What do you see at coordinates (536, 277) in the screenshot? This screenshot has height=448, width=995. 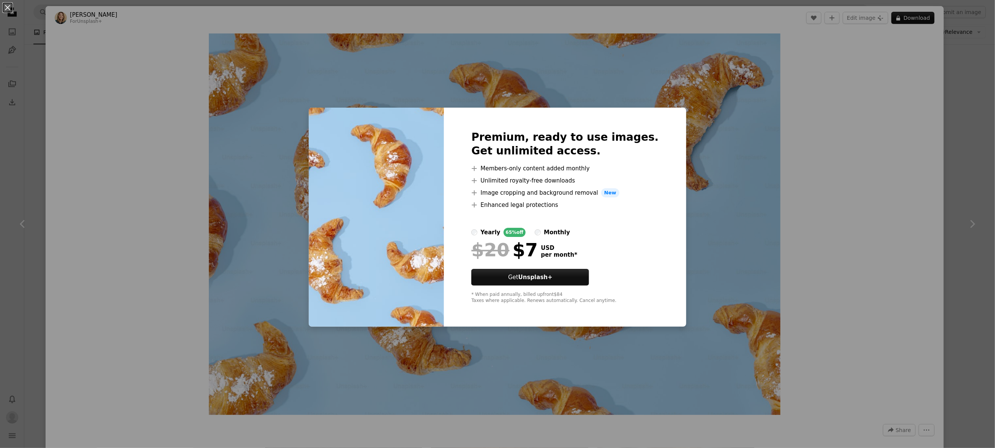 I see `strong: Unsplash+` at bounding box center [536, 277].